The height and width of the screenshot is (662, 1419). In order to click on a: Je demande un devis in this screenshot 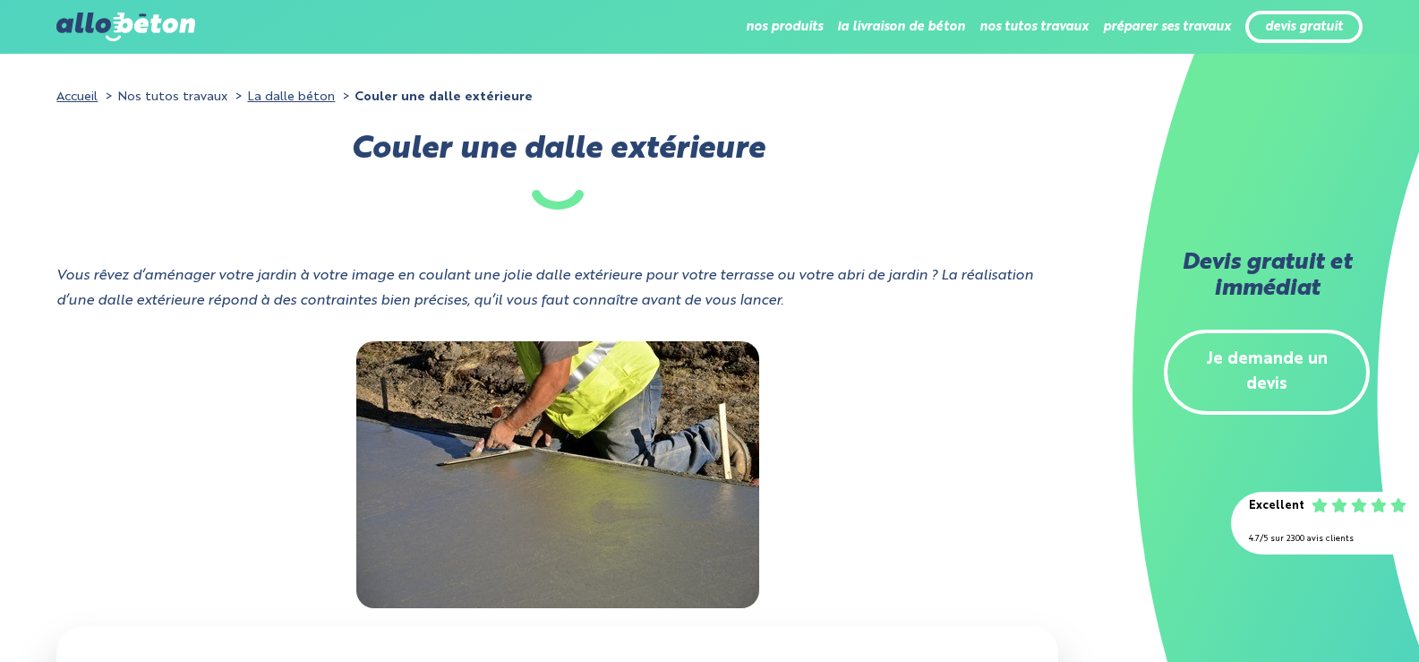, I will do `click(1267, 372)`.